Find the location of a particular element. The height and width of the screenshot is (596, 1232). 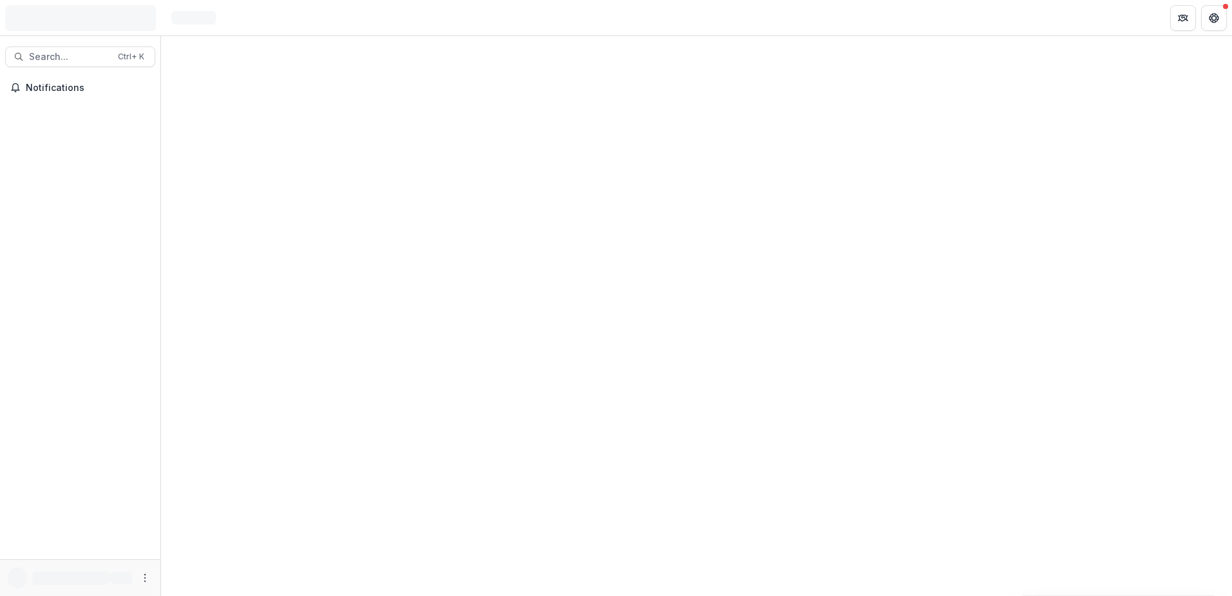

button: Notifications is located at coordinates (80, 88).